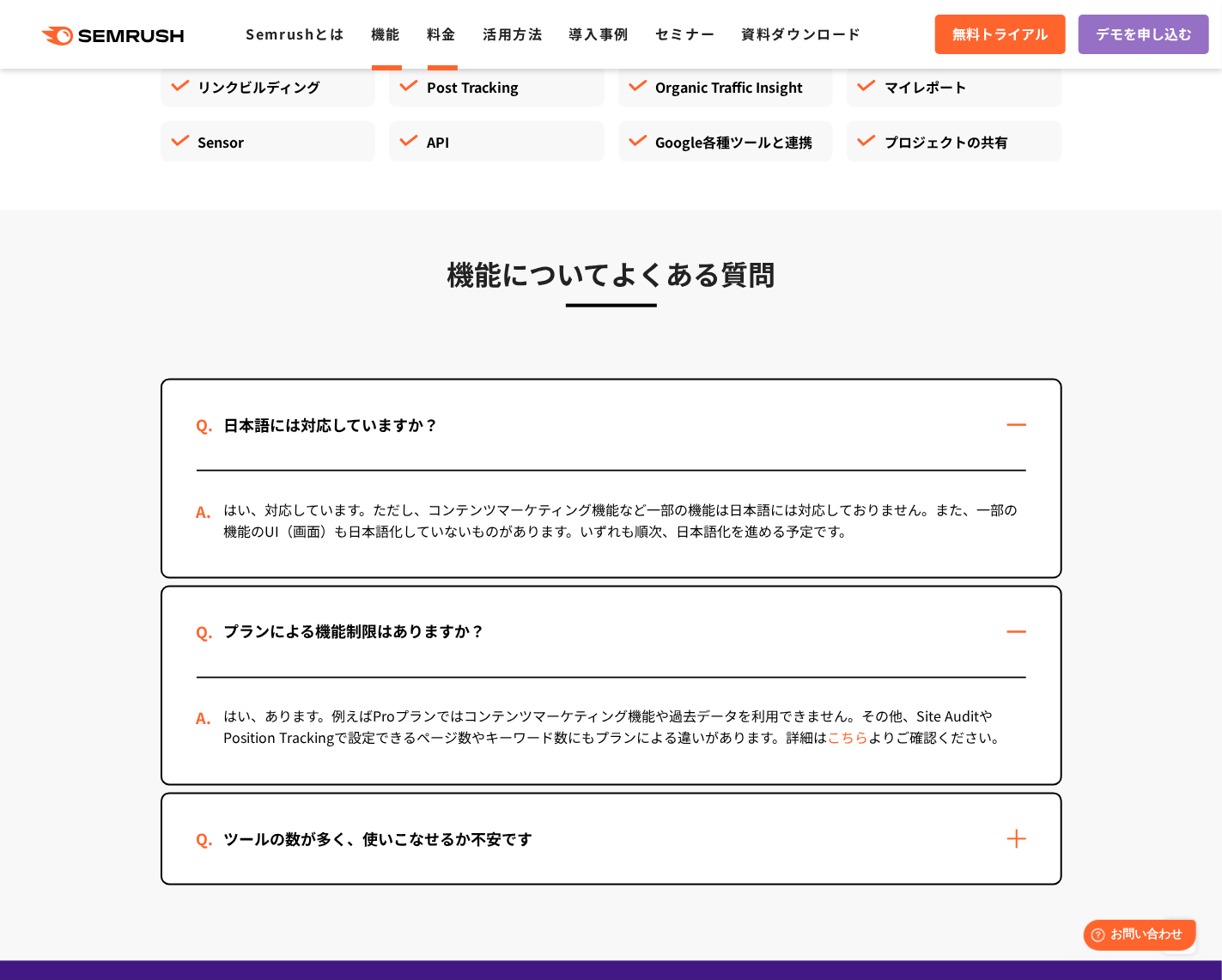  What do you see at coordinates (726, 141) in the screenshot?
I see `div: Google各種ツールと連携` at bounding box center [726, 141].